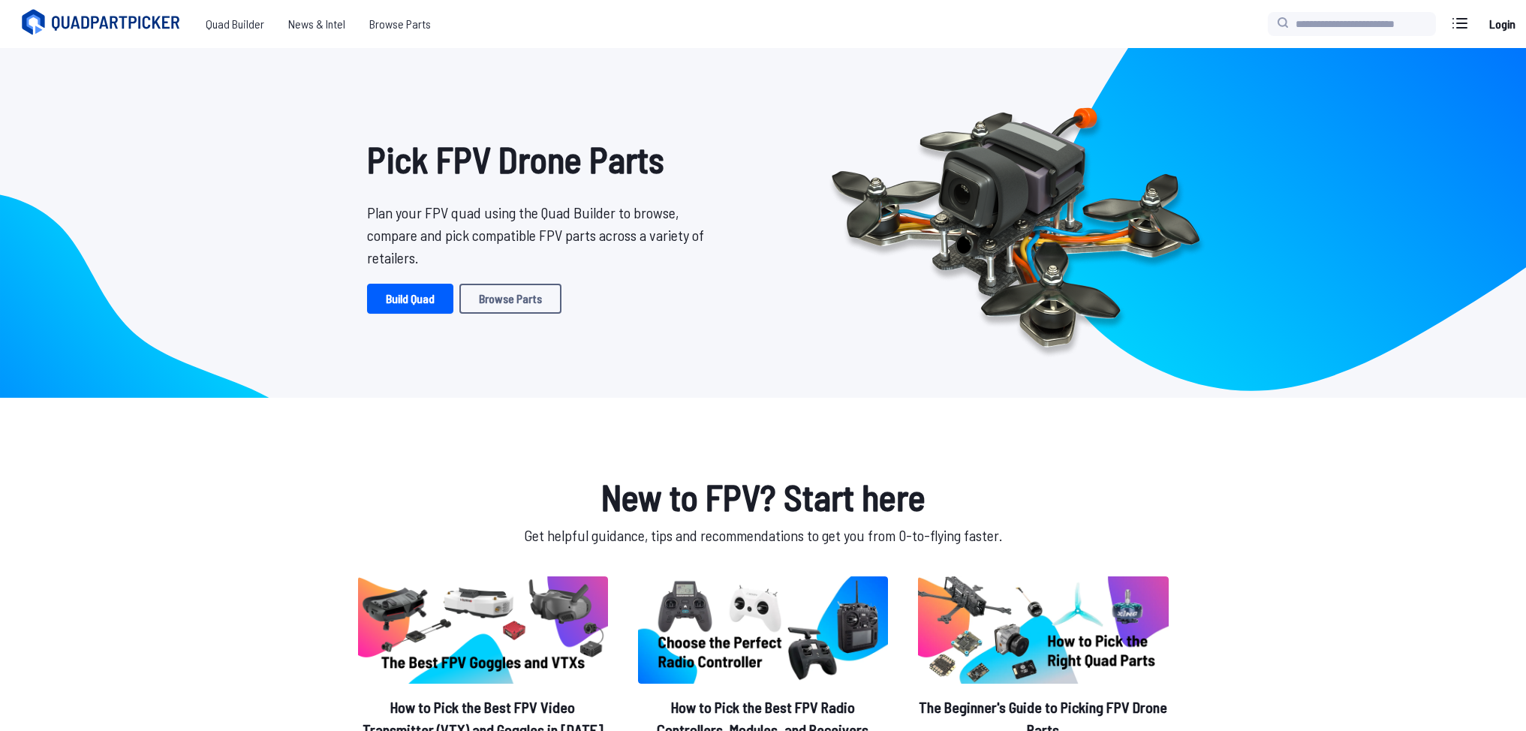 This screenshot has width=1526, height=731. Describe the element at coordinates (317, 24) in the screenshot. I see `a: News & Intel` at that location.